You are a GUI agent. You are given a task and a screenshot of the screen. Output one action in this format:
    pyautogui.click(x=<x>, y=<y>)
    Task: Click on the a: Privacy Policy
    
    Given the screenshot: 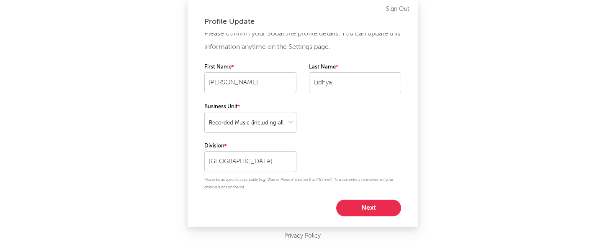 What is the action you would take?
    pyautogui.click(x=302, y=236)
    